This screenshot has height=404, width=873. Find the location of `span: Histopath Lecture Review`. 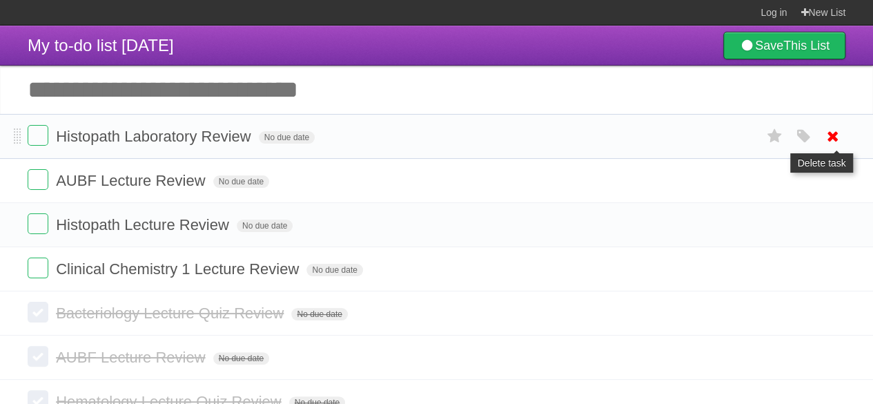

span: Histopath Lecture Review is located at coordinates (144, 224).